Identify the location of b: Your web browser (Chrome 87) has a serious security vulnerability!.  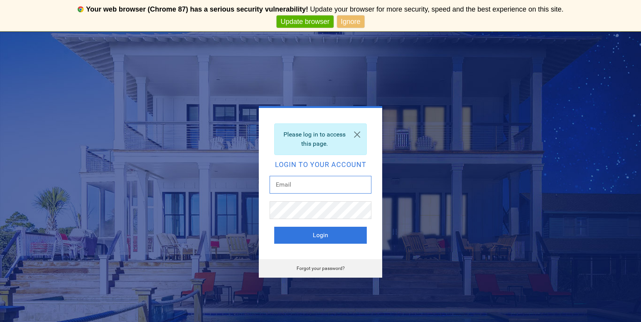
(197, 9).